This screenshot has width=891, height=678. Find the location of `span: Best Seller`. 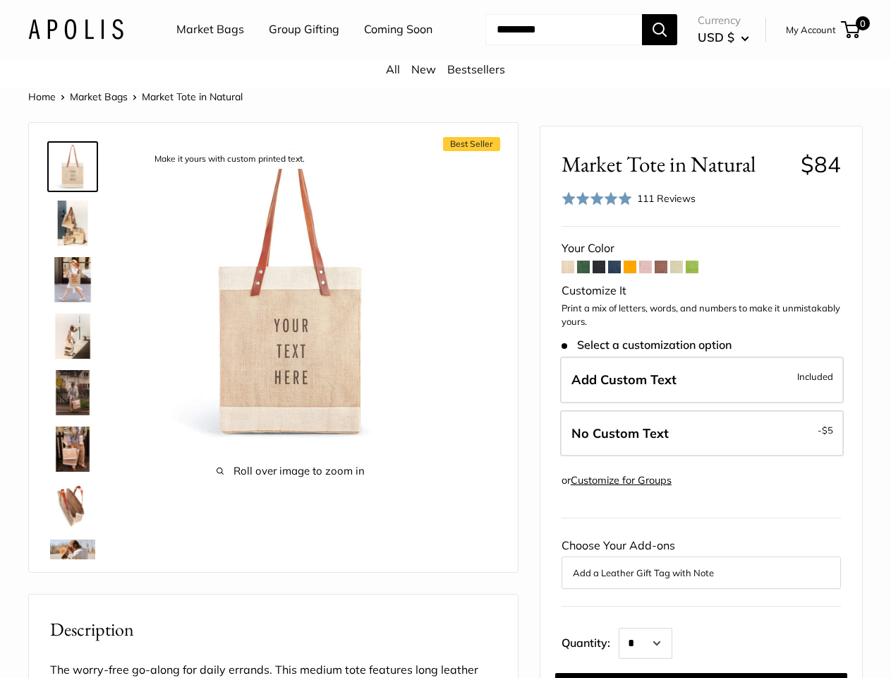

span: Best Seller is located at coordinates (471, 144).